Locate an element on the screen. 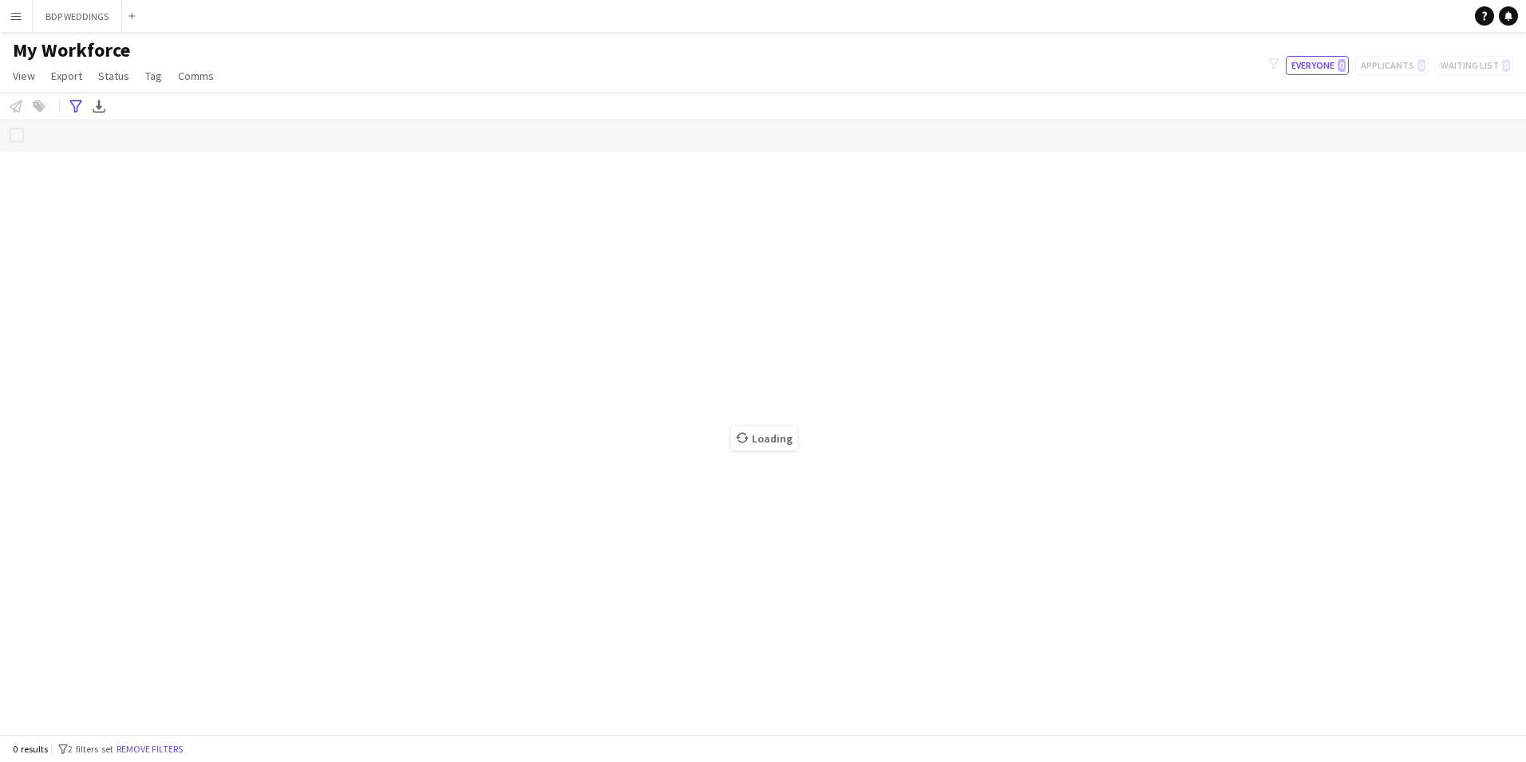 This screenshot has height=762, width=1526. a: Tag is located at coordinates (153, 76).